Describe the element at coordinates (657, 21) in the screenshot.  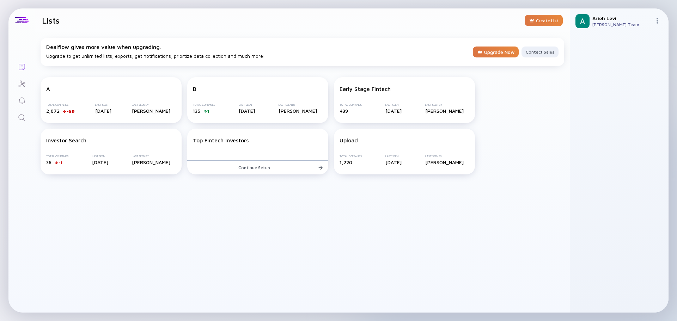
I see `img: Menu` at that location.